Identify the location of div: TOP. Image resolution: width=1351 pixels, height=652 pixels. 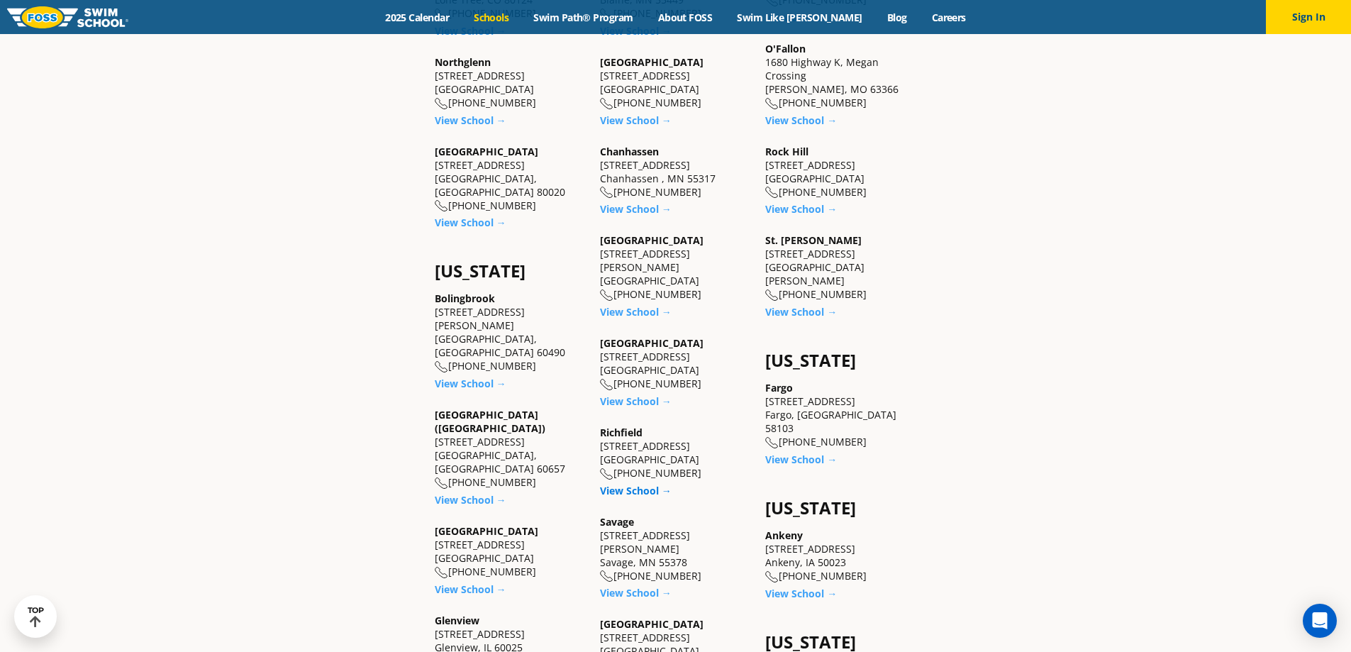
(35, 616).